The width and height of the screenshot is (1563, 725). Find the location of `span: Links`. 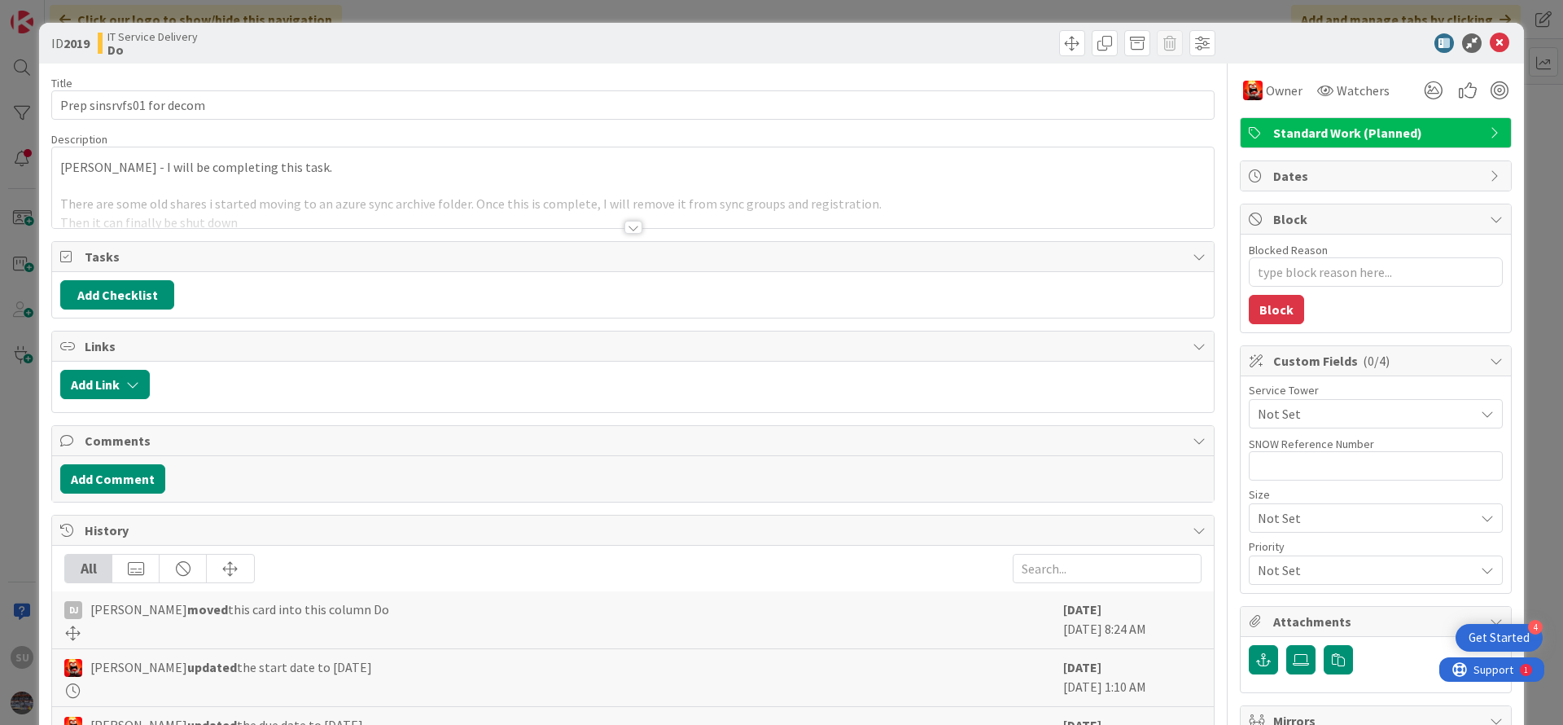

span: Links is located at coordinates (634, 346).